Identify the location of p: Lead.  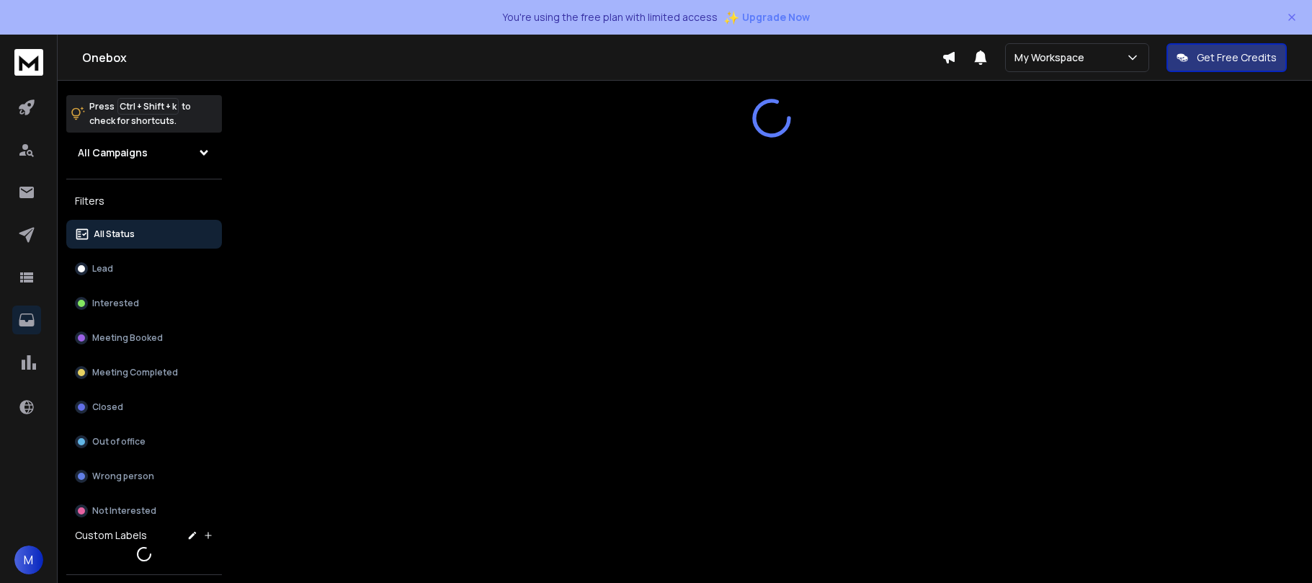
(102, 269).